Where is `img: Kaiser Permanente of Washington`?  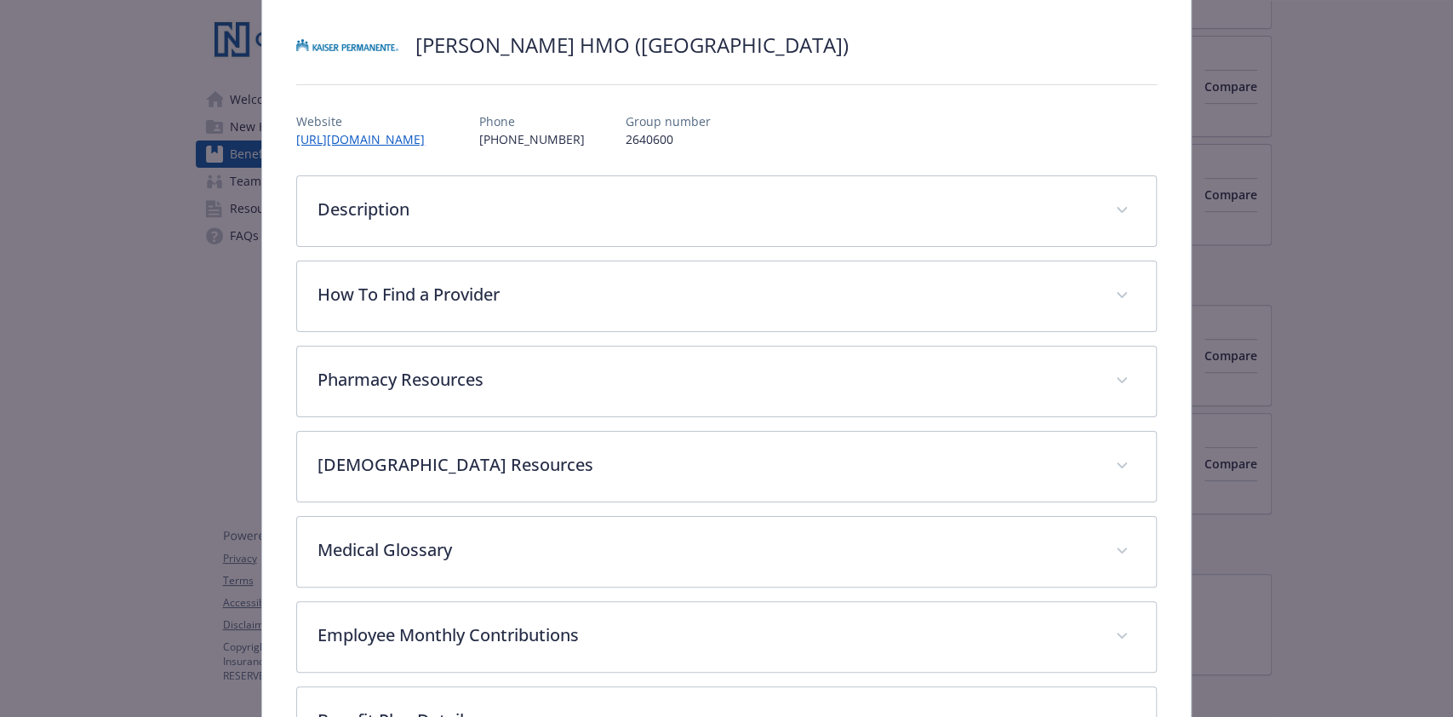
img: Kaiser Permanente of Washington is located at coordinates (347, 45).